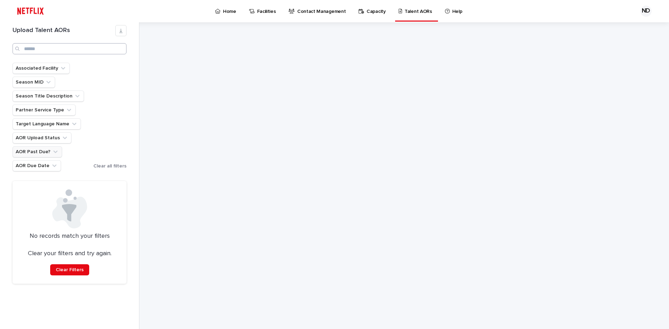 This screenshot has width=669, height=329. Describe the element at coordinates (34, 82) in the screenshot. I see `button: Season MID` at that location.